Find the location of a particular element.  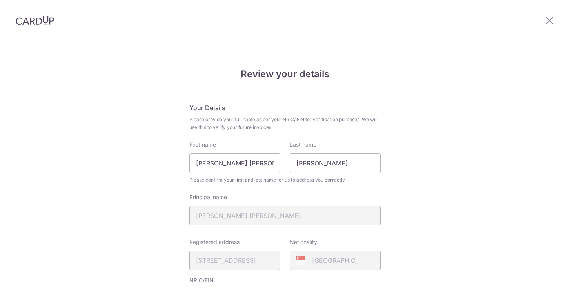

label: NRIC/FIN is located at coordinates (202, 280).